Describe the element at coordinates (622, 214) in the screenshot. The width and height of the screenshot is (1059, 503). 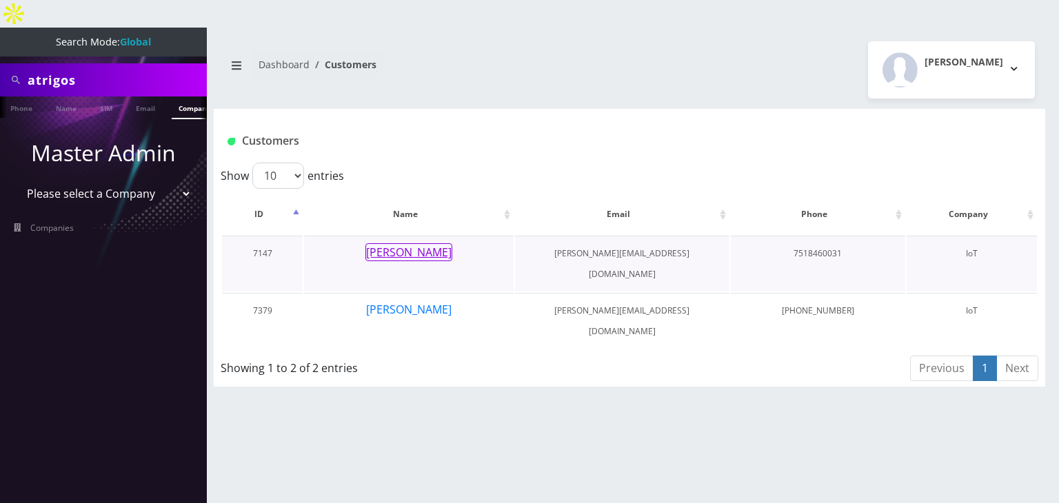
I see `th: Email: activate to sort column ascending` at that location.